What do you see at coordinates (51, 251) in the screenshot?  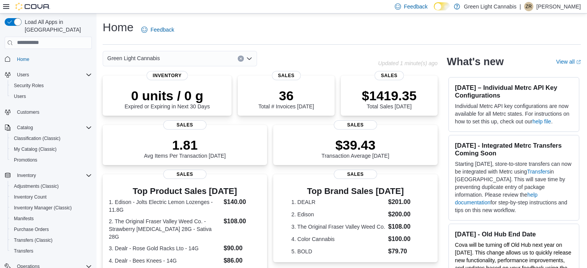 I see `button: Transfers` at bounding box center [51, 251].